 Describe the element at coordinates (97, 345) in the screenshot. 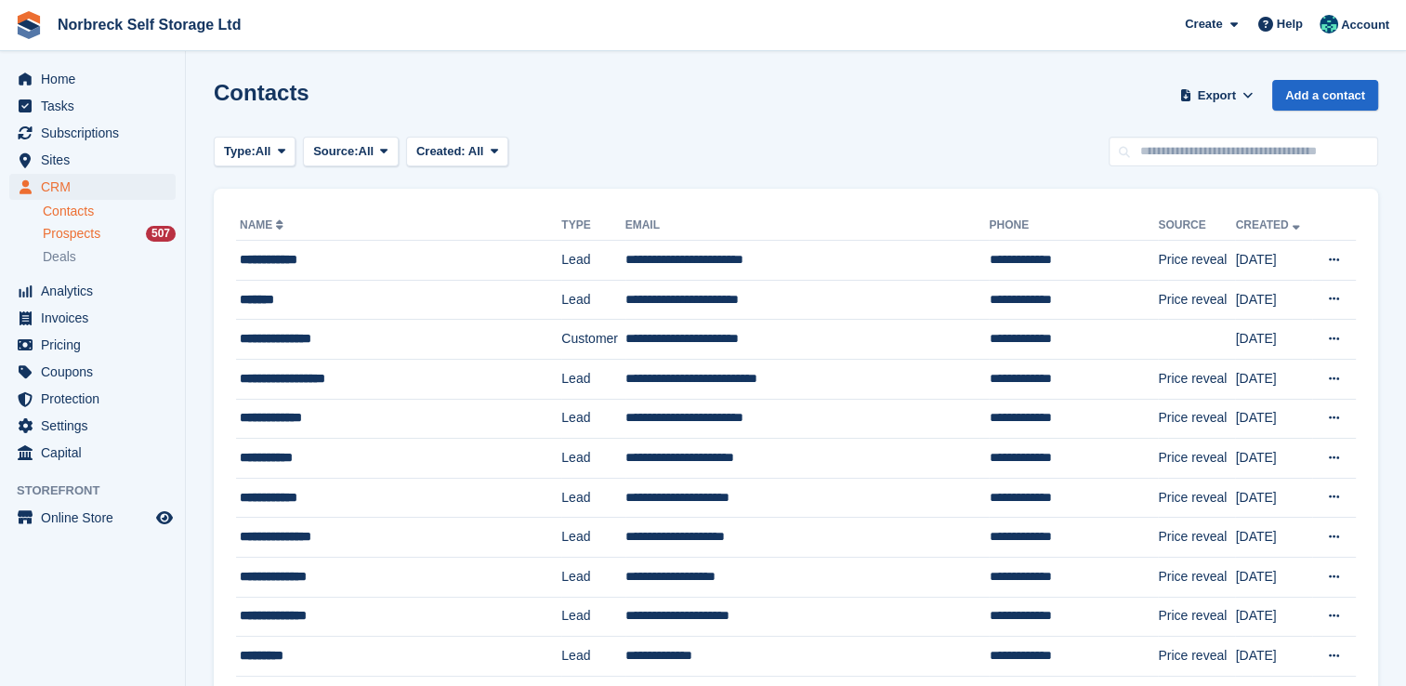

I see `span: Pricing` at that location.